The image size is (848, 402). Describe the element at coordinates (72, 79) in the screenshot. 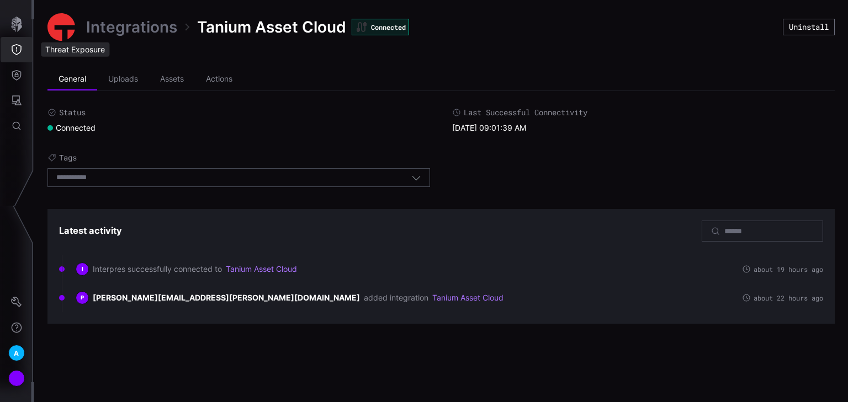

I see `li: General` at that location.